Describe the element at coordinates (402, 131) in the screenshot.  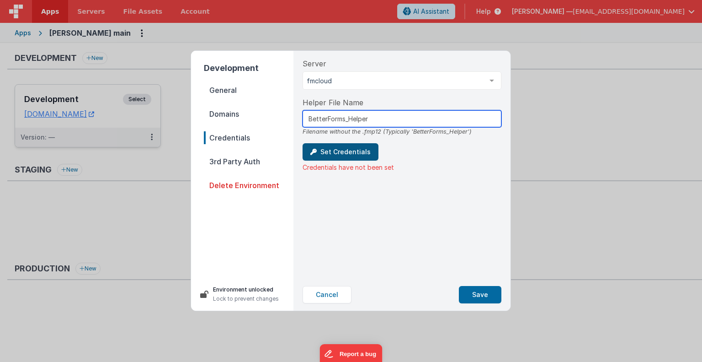
I see `div: Filename without the .fmp12 (Typically 'BetterForms_Helper')` at that location.